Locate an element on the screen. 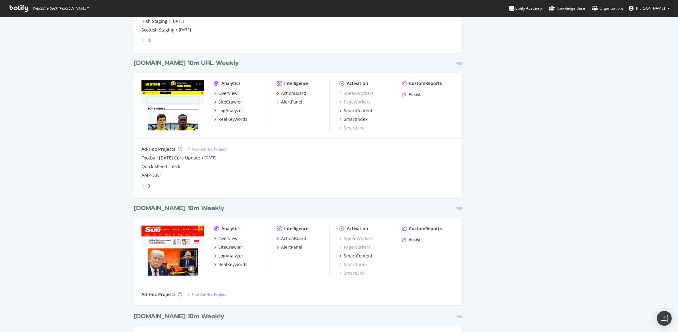  div: Botify Academy is located at coordinates (526, 8).